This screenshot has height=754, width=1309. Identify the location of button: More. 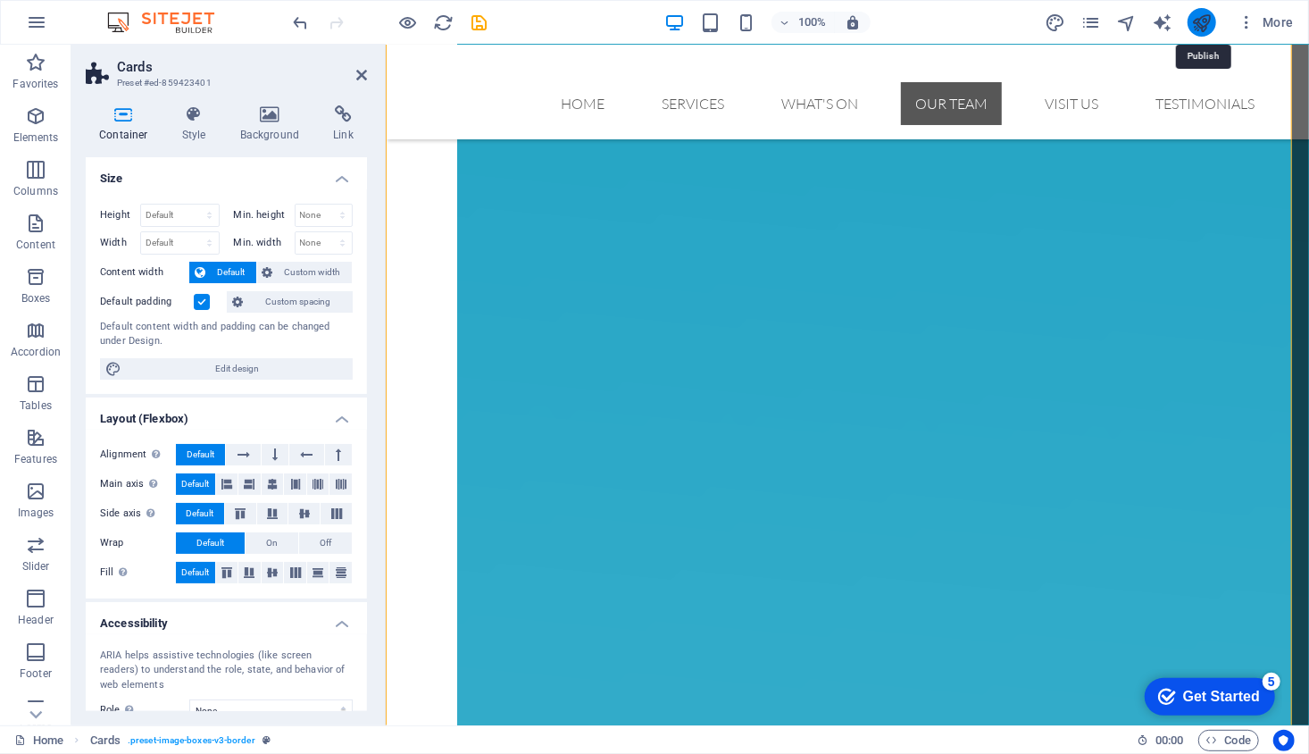
(1265, 22).